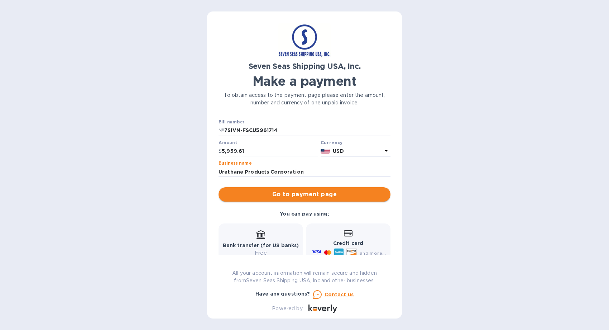 This screenshot has height=330, width=609. Describe the element at coordinates (235, 163) in the screenshot. I see `label: Business name` at that location.